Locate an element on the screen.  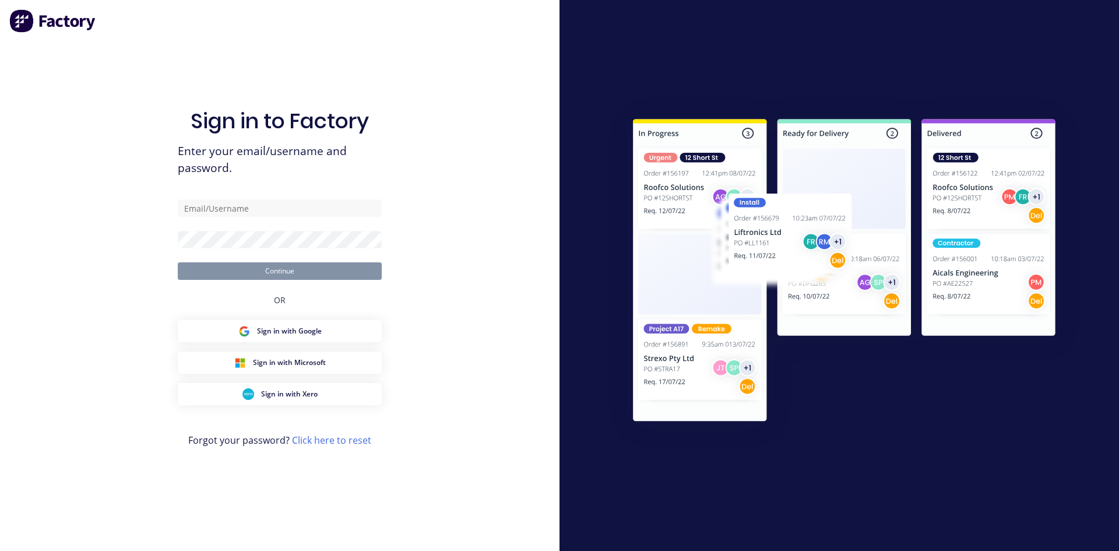
button: Microsoft Sign inSign in with Microsoft is located at coordinates (280, 363).